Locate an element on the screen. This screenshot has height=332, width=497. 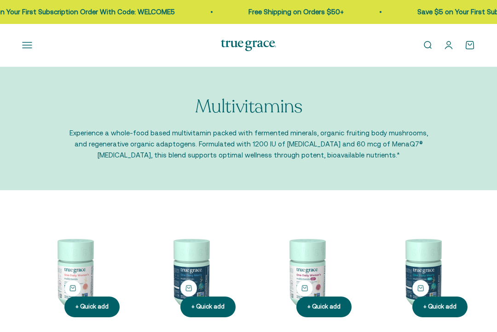
img: Daily Multivitamin for Immune Support, Energy, Daily Balance, and Healthy Bone Support* Vitamin A... is located at coordinates (306, 272).